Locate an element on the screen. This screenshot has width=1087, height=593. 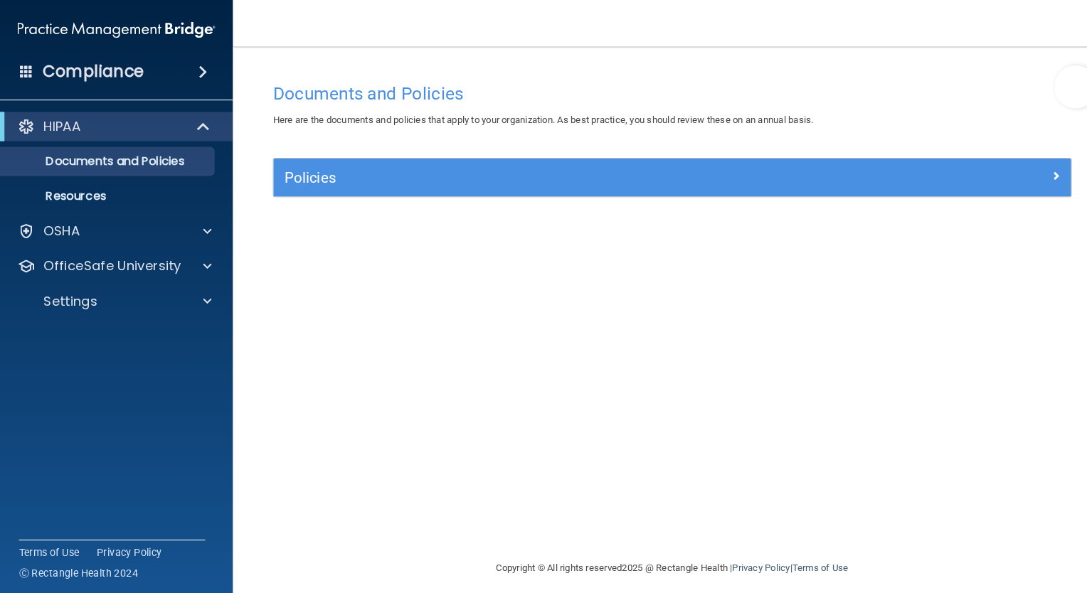
h4: Compliance is located at coordinates (91, 70).